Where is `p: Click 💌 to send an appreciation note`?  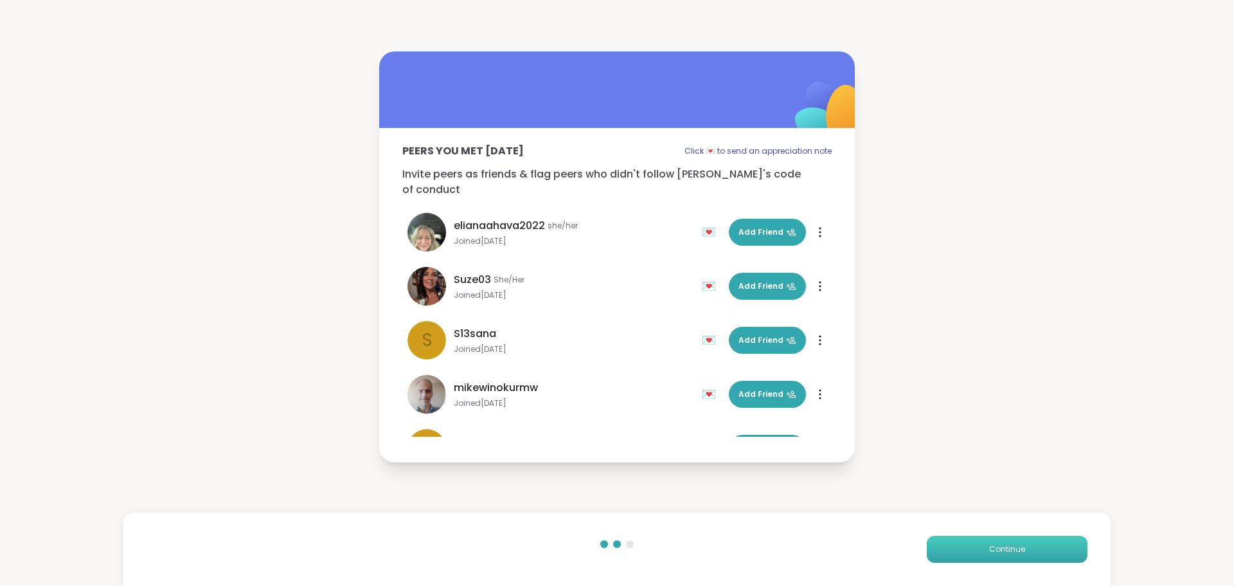 p: Click 💌 to send an appreciation note is located at coordinates (758, 151).